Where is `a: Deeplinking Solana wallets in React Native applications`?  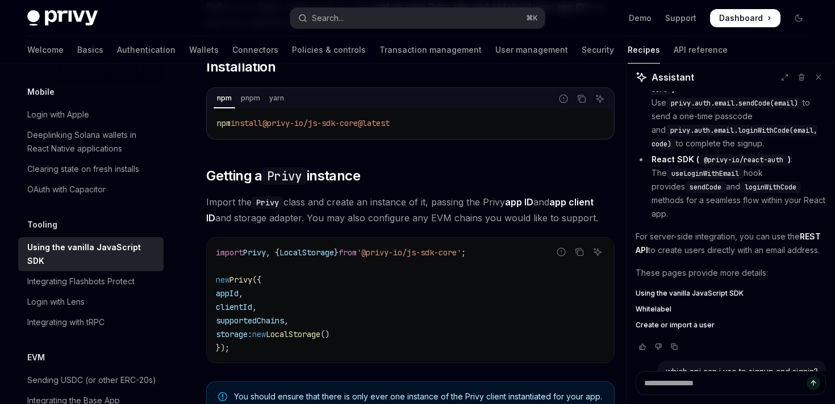 a: Deeplinking Solana wallets in React Native applications is located at coordinates (91, 142).